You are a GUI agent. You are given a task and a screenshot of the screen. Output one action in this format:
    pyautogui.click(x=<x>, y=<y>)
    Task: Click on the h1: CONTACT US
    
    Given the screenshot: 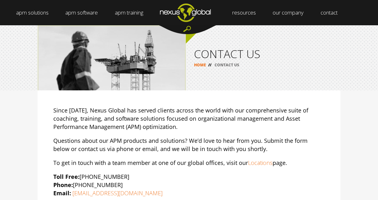 What is the action you would take?
    pyautogui.click(x=263, y=54)
    